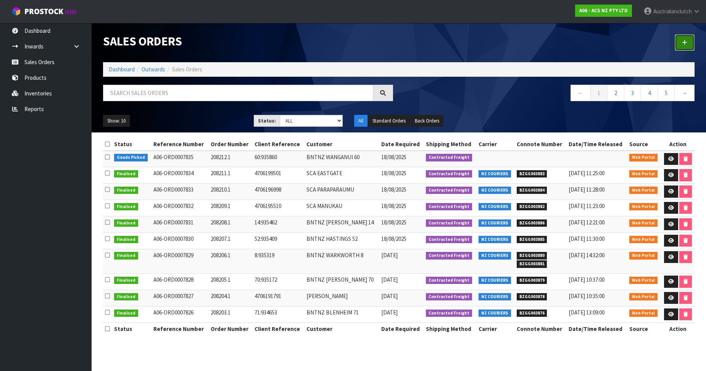  I want to click on strong: Status:, so click(267, 121).